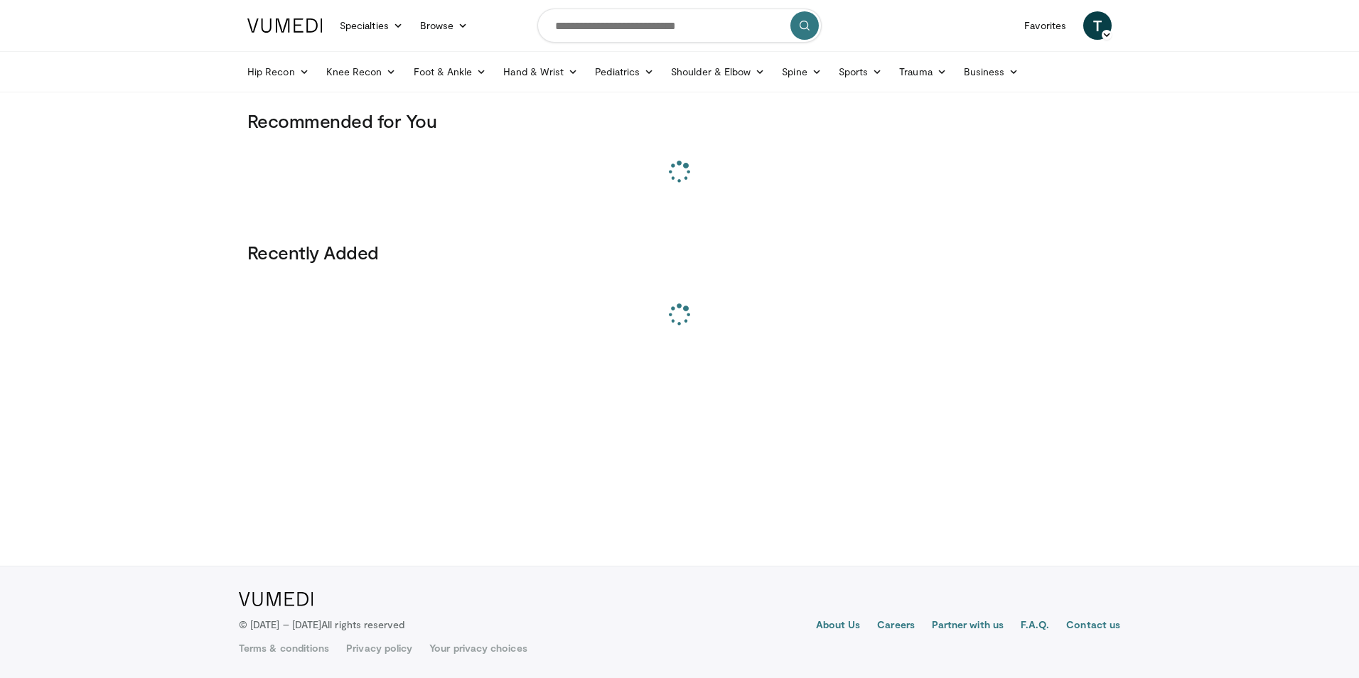 This screenshot has width=1359, height=678. What do you see at coordinates (718, 72) in the screenshot?
I see `a: Shoulder & Elbow` at bounding box center [718, 72].